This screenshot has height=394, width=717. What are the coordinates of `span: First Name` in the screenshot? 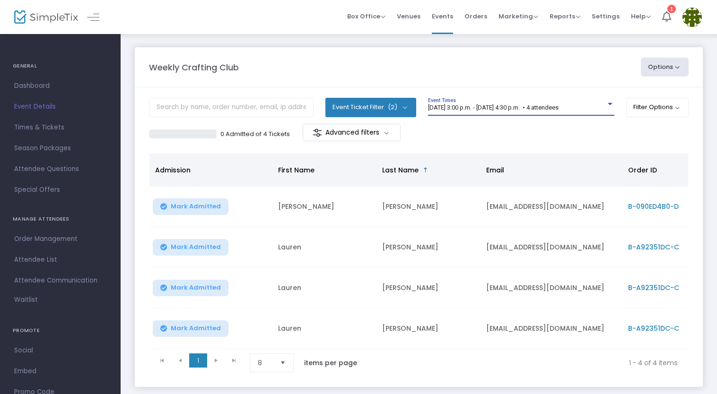 It's located at (296, 170).